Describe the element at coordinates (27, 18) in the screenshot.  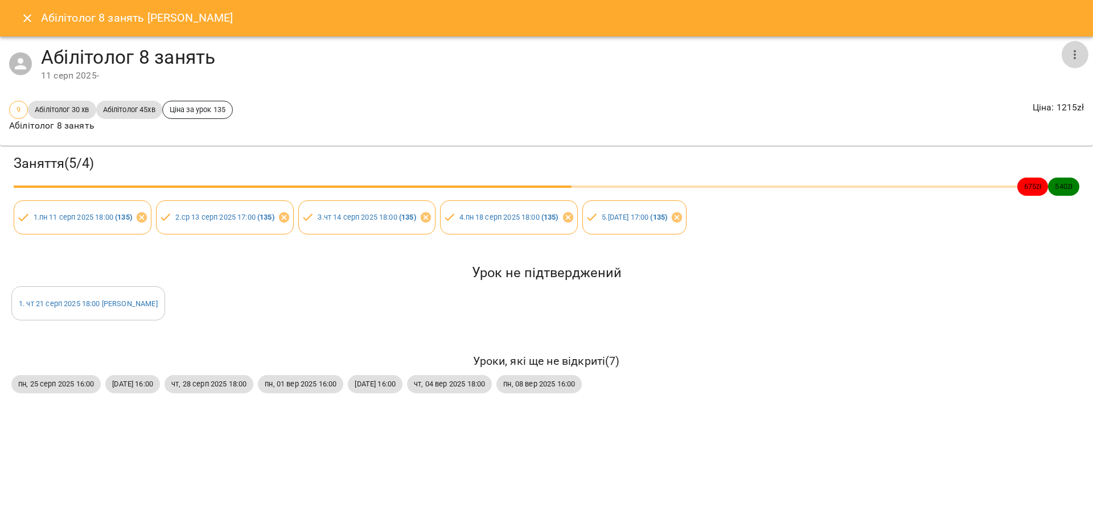
I see `button: Close` at that location.